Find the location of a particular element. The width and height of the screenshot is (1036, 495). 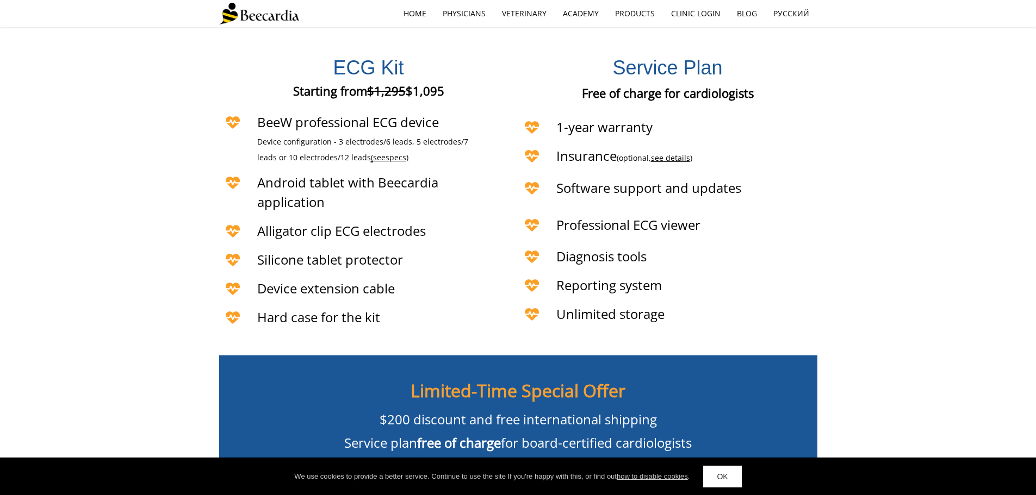

span: Diagnosis tools is located at coordinates (601, 256).